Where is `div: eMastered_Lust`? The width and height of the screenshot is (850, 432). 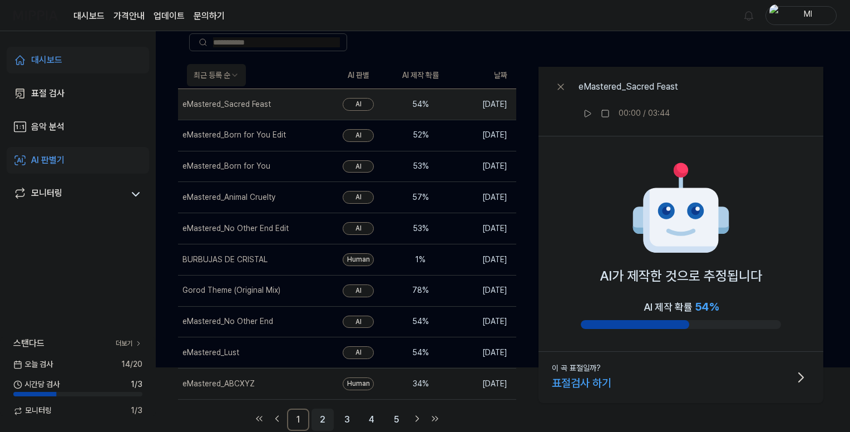 div: eMastered_Lust is located at coordinates (211, 353).